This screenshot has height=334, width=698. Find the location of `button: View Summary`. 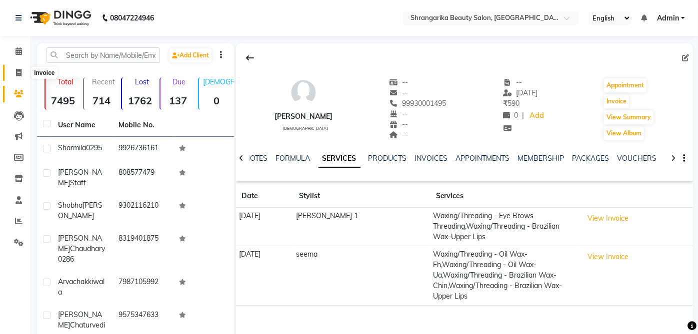

button: View Summary is located at coordinates (628, 117).